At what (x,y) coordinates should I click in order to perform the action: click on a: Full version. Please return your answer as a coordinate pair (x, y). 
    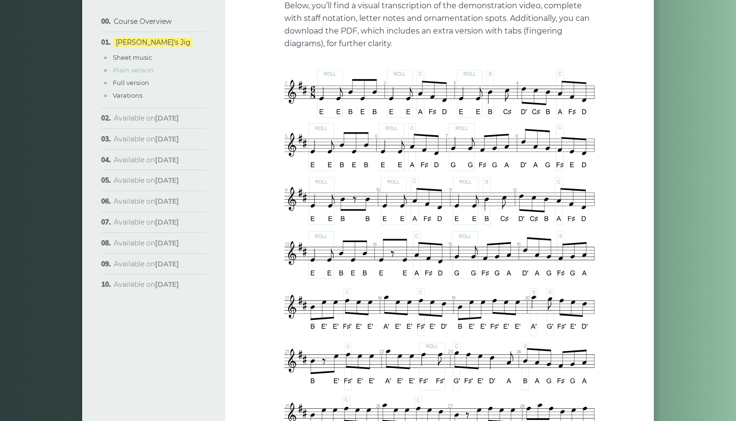
    Looking at the image, I should click on (131, 83).